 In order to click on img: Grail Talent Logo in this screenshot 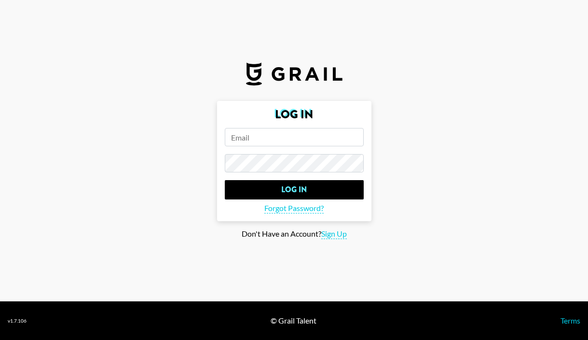, I will do `click(294, 74)`.